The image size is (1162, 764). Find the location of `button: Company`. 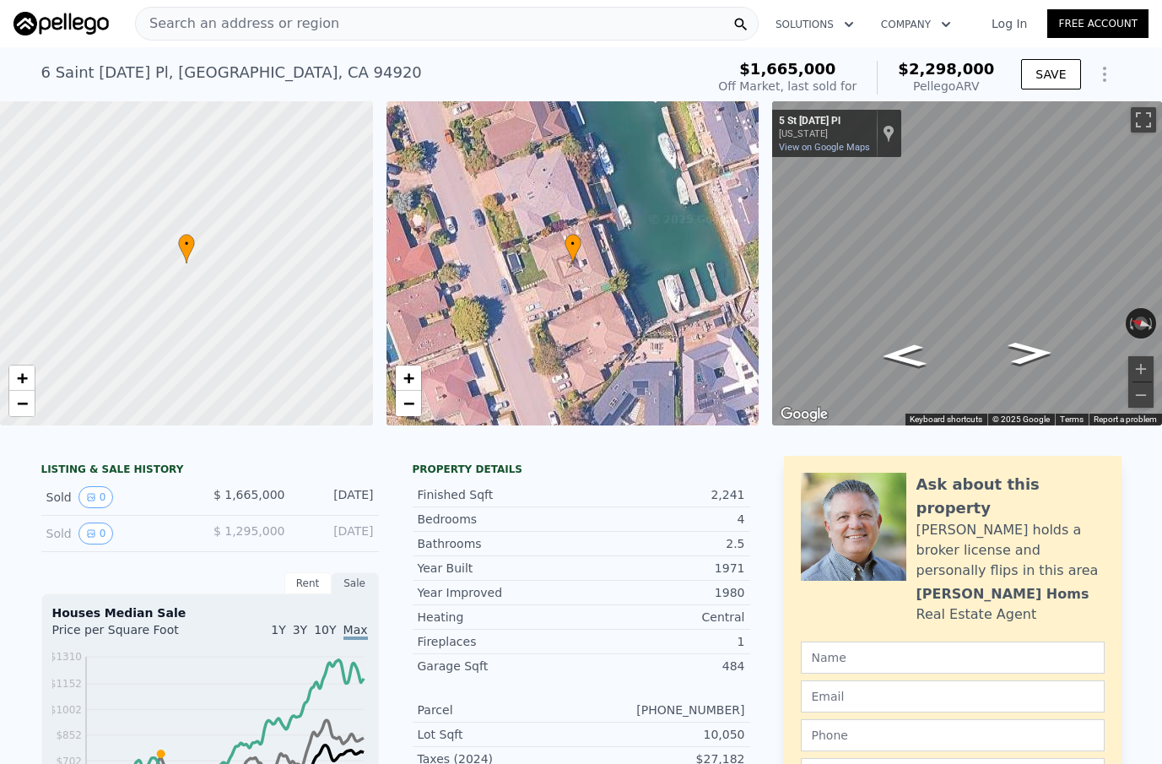

button: Company is located at coordinates (915, 24).